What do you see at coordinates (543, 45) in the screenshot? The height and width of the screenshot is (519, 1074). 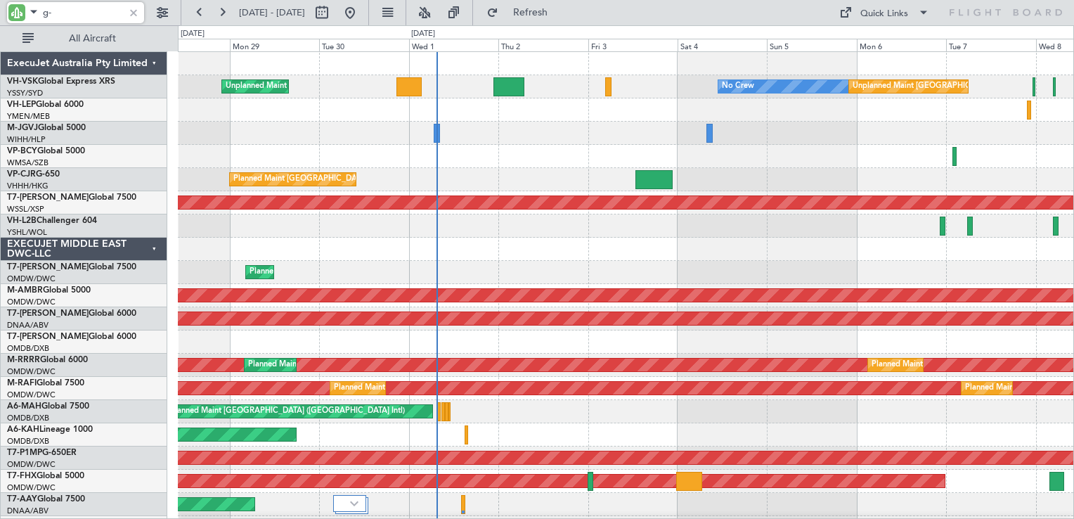 I see `div: Thu 2` at bounding box center [543, 45].